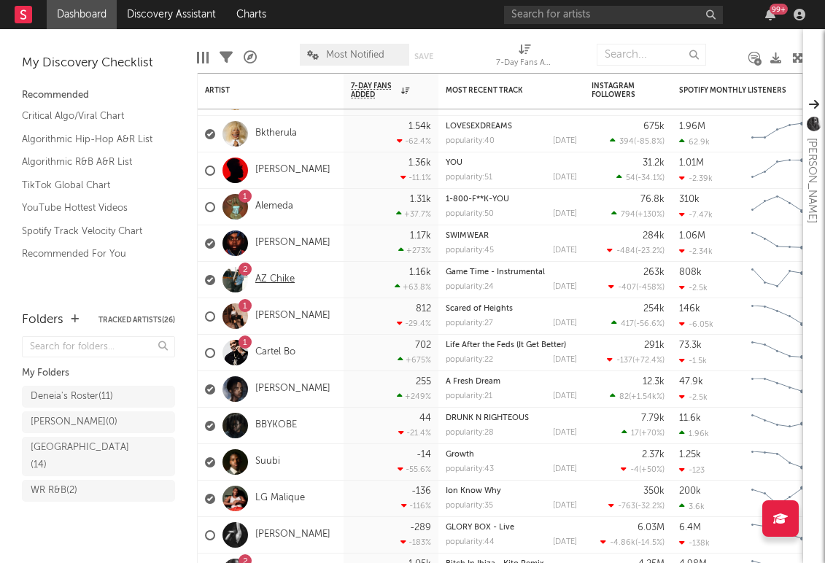  I want to click on div: 44, so click(425, 418).